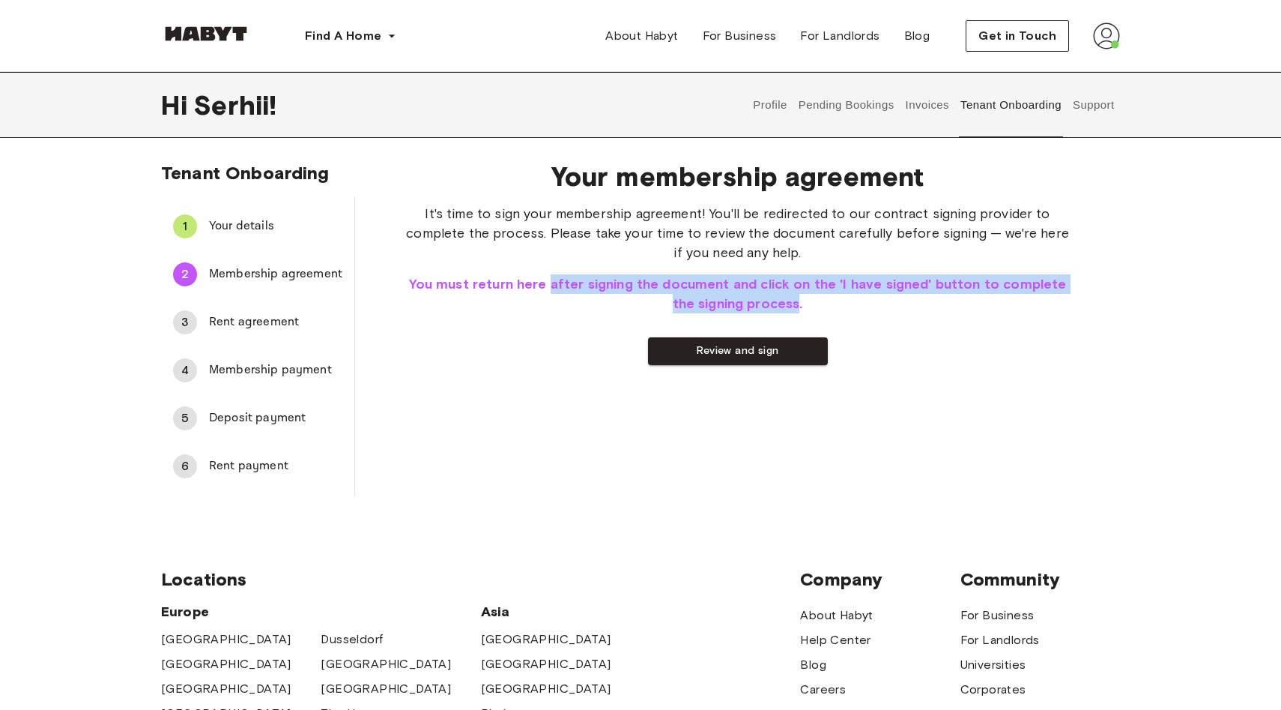  I want to click on span: Your details, so click(276, 226).